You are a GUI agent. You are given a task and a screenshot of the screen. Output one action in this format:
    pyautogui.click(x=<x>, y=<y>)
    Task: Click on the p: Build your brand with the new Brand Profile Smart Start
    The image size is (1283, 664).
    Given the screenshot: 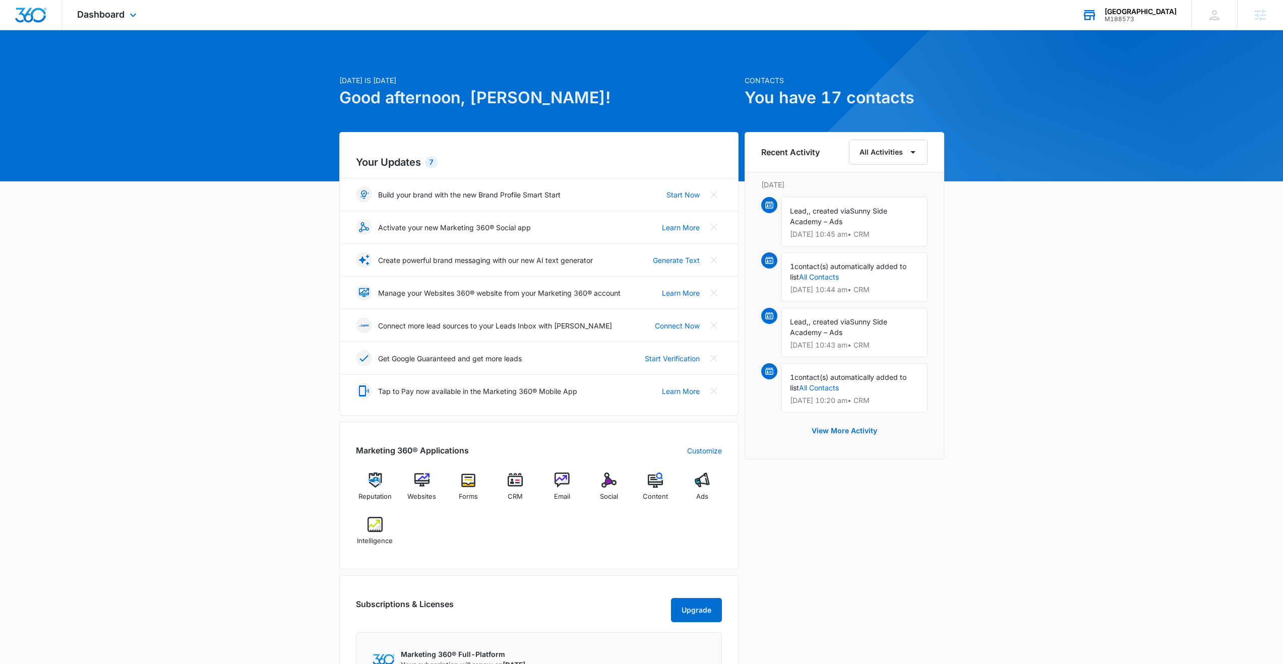 What is the action you would take?
    pyautogui.click(x=469, y=195)
    